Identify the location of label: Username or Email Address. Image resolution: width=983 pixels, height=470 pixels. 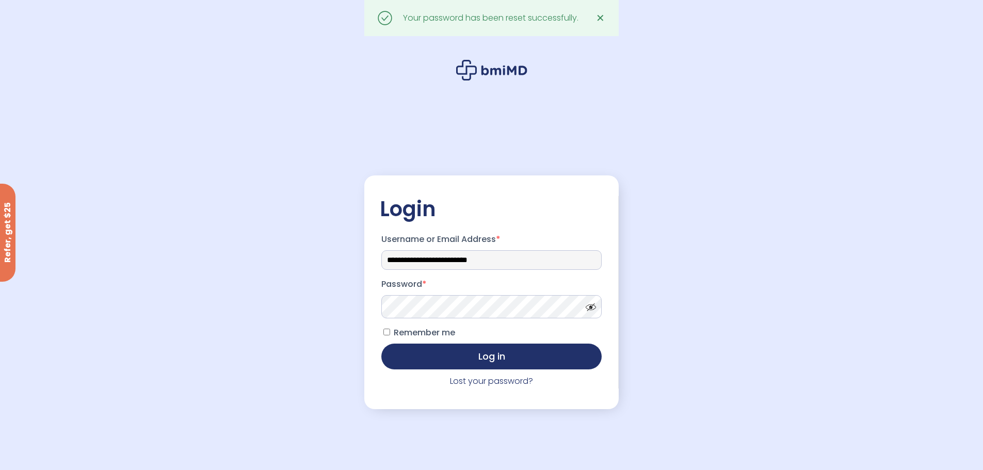
(491, 239).